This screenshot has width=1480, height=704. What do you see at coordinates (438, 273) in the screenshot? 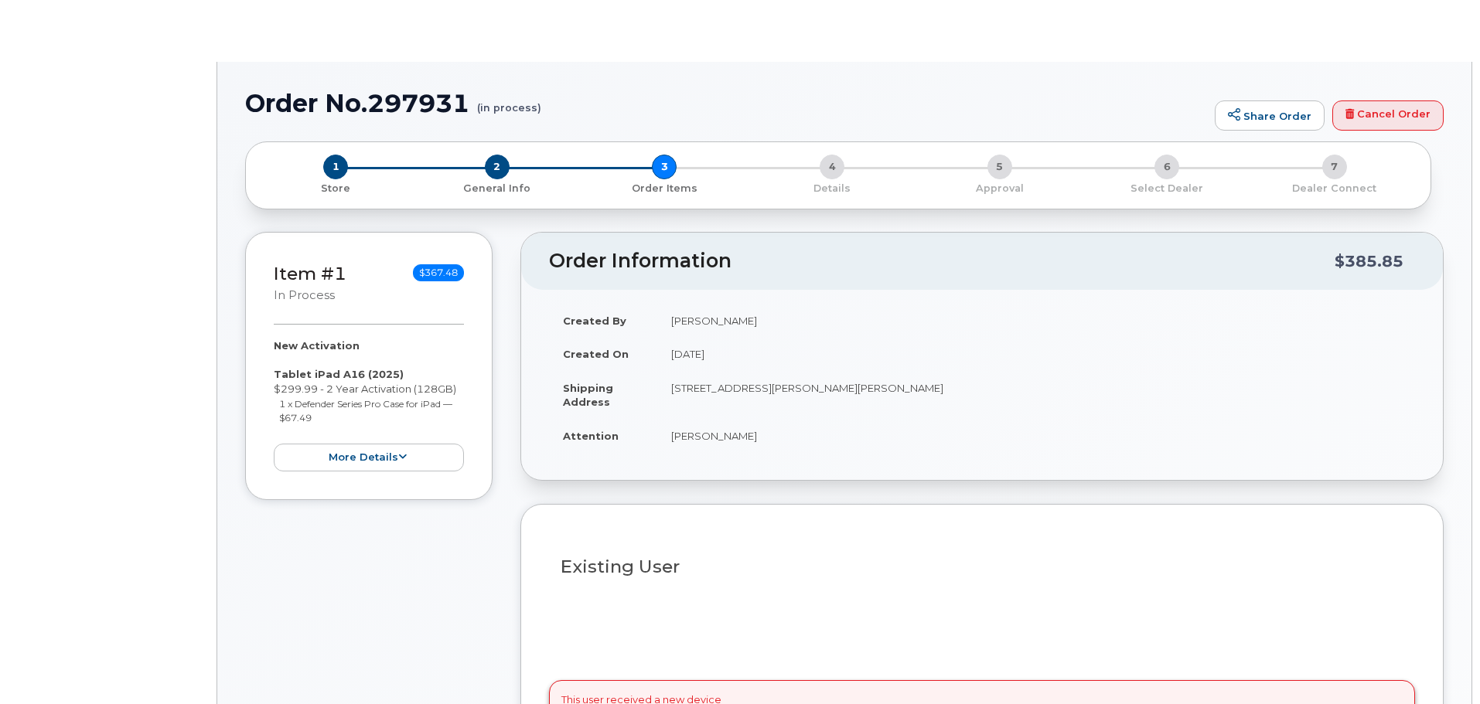
I see `span: $367.48` at bounding box center [438, 273].